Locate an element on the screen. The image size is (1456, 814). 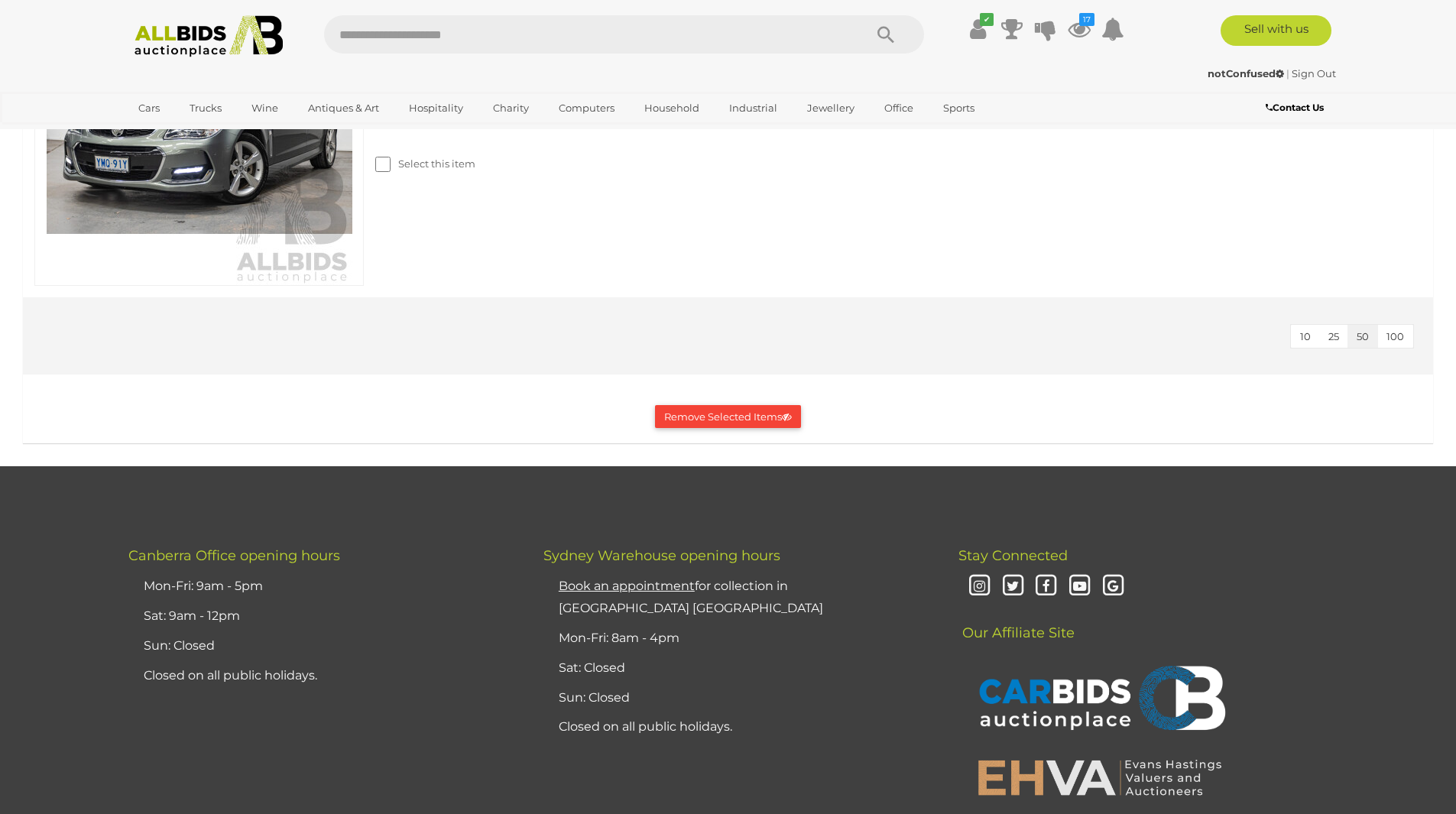
i: Google is located at coordinates (1113, 587).